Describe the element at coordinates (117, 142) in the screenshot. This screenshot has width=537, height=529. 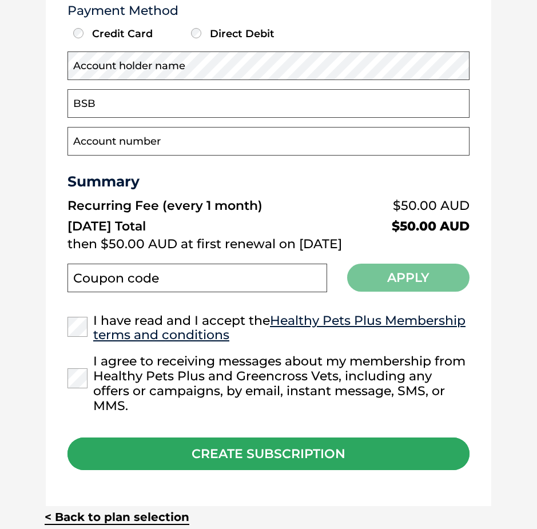
I see `label: Account number` at that location.